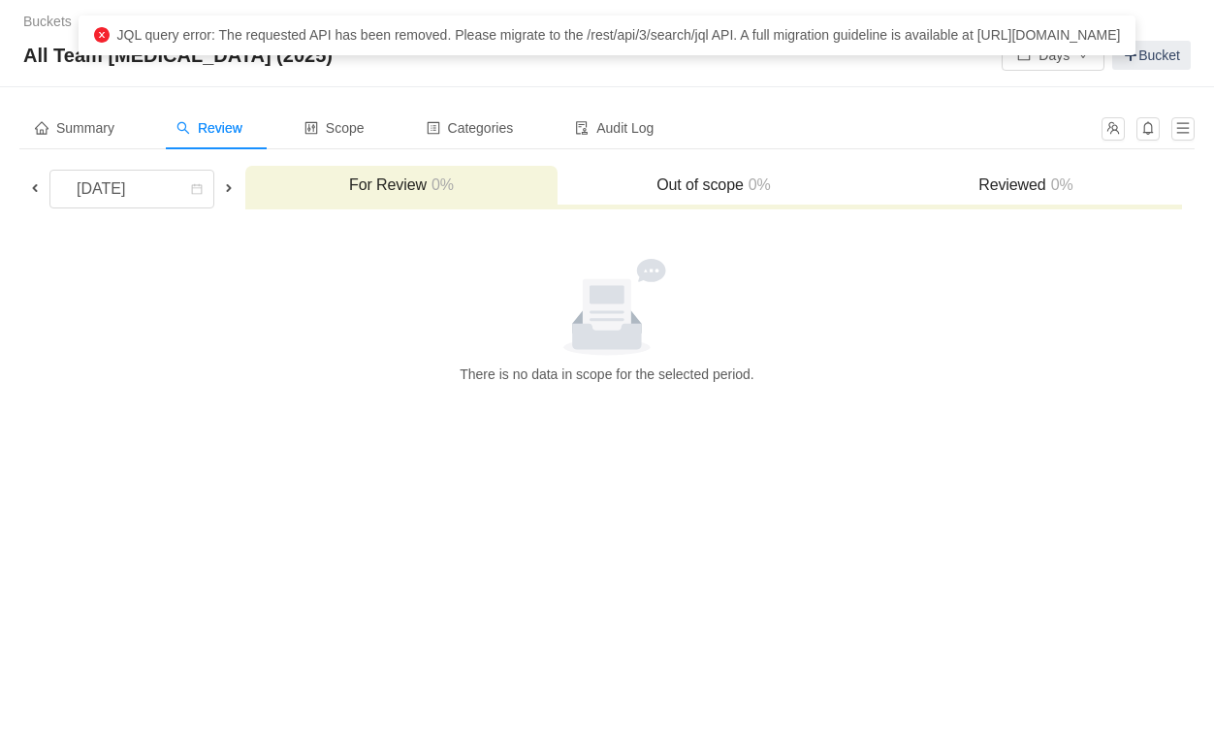 The height and width of the screenshot is (731, 1214). What do you see at coordinates (618, 35) in the screenshot?
I see `span: JQL query error: The requested API has been removed. Please migrate to the /rest/api/3/search/jql...` at bounding box center [618, 35].